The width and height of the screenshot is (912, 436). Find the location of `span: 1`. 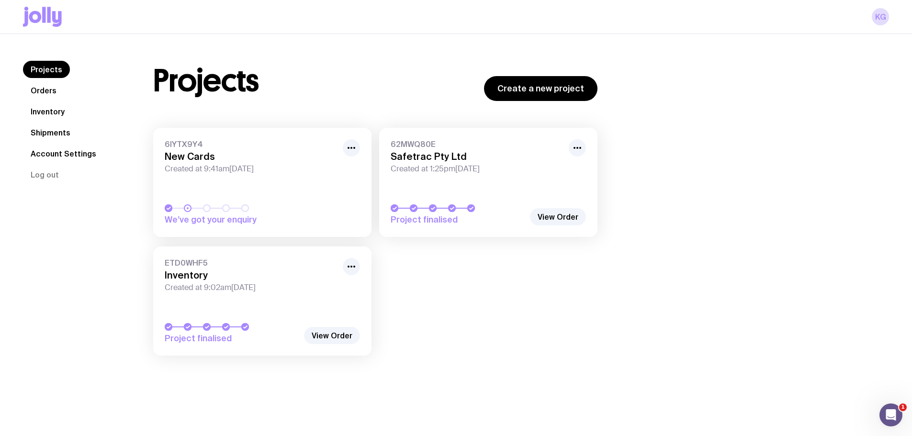

span: 1 is located at coordinates (902, 407).